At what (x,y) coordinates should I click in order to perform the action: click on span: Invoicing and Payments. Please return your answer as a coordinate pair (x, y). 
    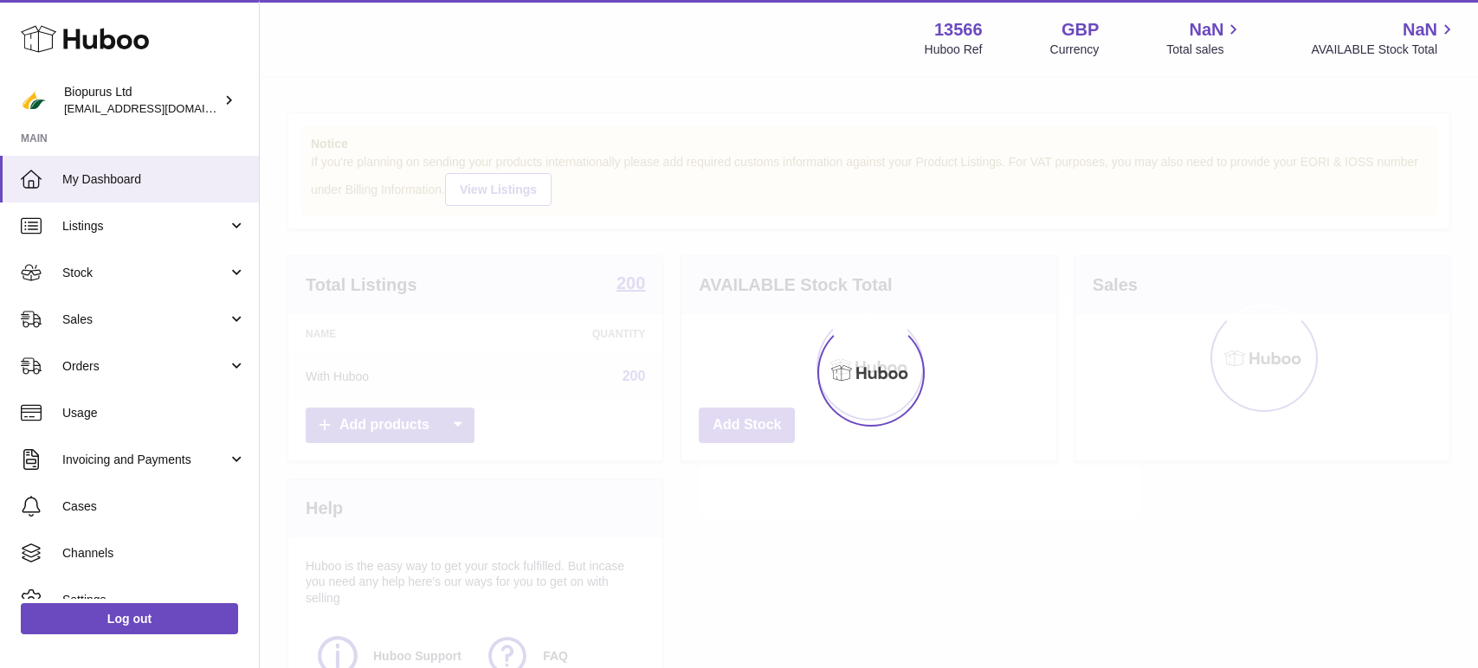
    Looking at the image, I should click on (145, 460).